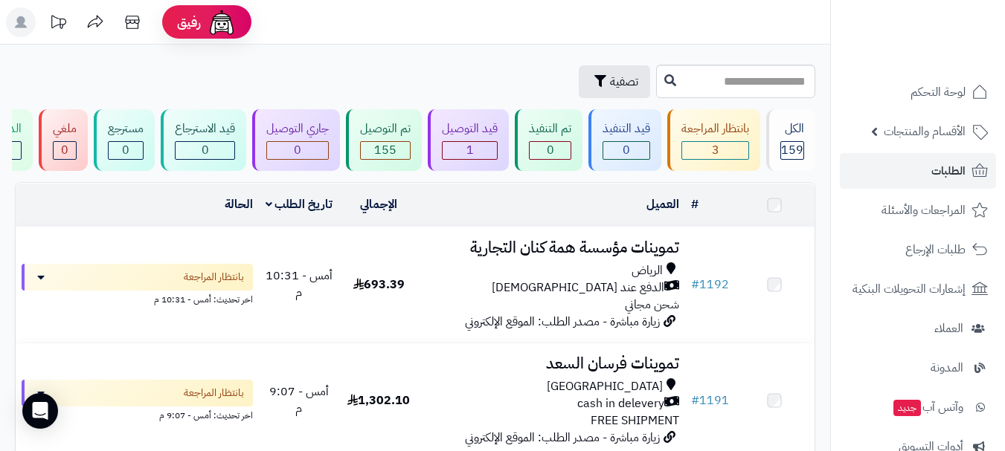  I want to click on a: ملغي 0, so click(63, 140).